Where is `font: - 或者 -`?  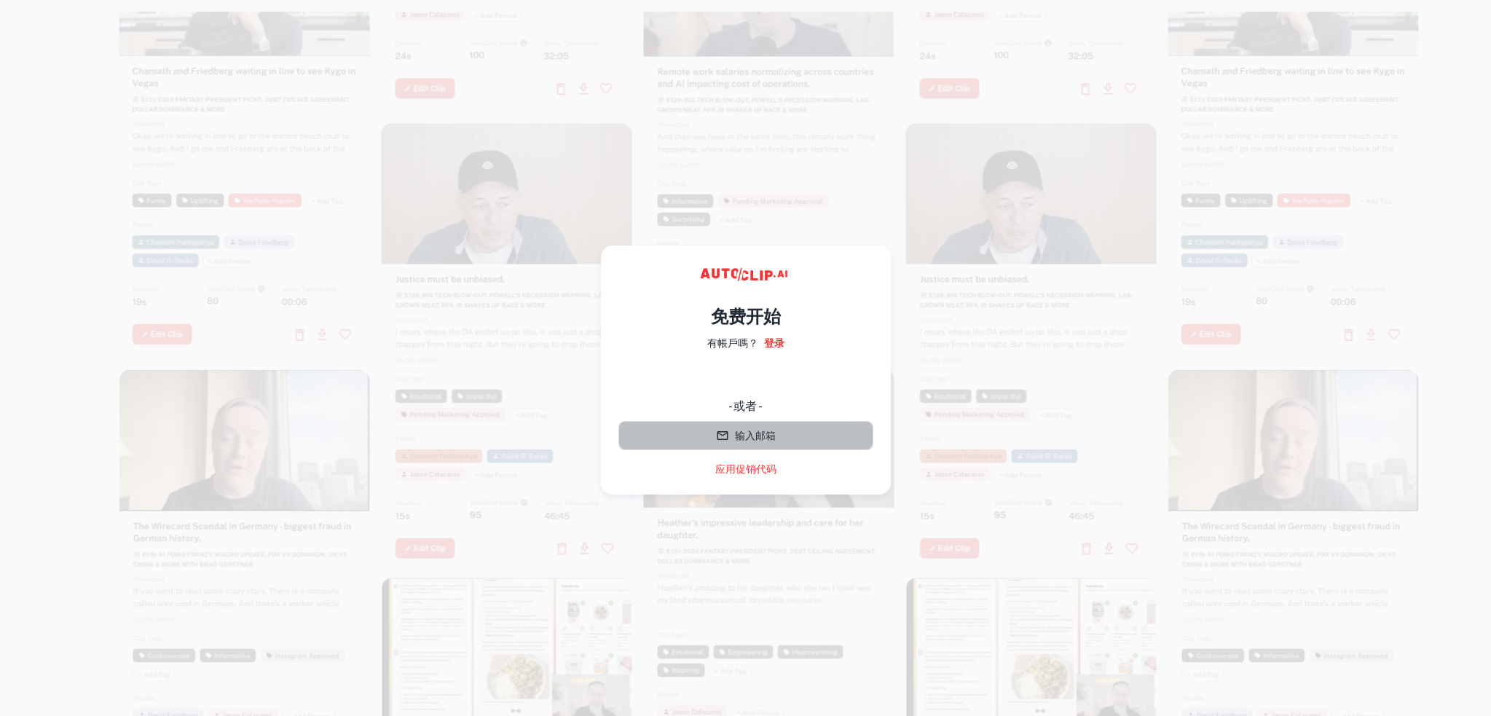
font: - 或者 - is located at coordinates (745, 406).